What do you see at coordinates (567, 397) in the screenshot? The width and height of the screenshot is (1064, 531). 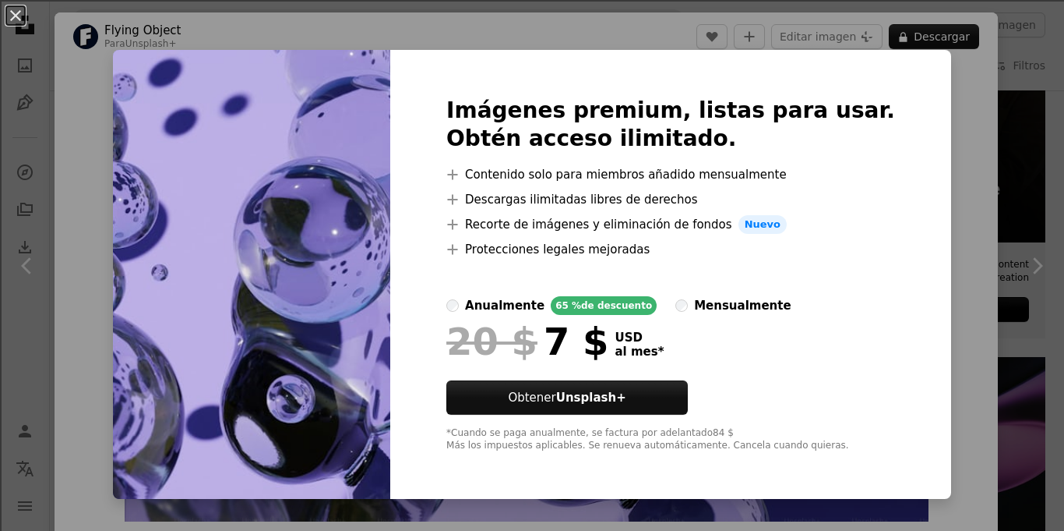 I see `button: ObtenerUnsplash+` at bounding box center [567, 397].